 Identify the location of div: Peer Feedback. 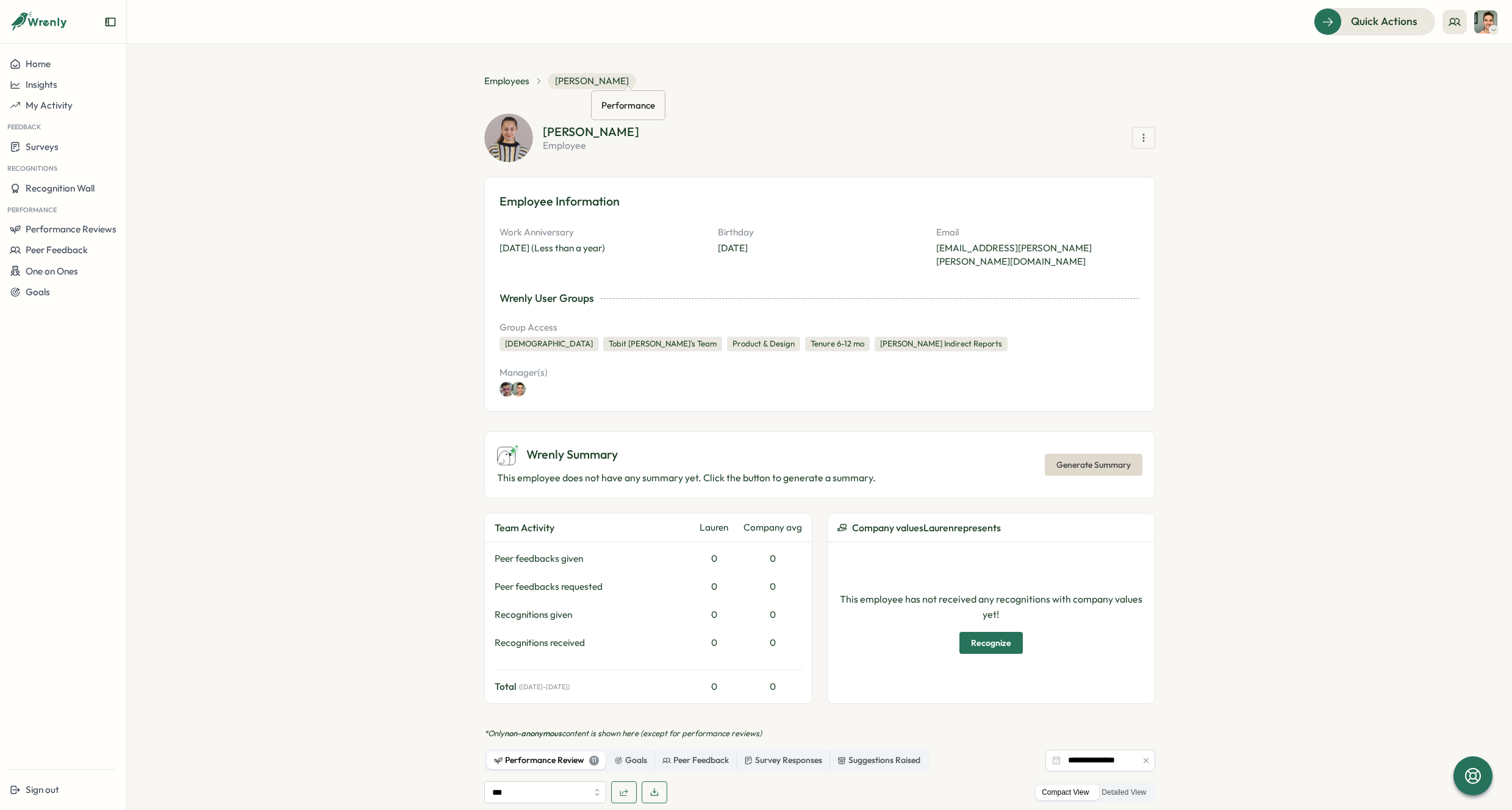
(695, 760).